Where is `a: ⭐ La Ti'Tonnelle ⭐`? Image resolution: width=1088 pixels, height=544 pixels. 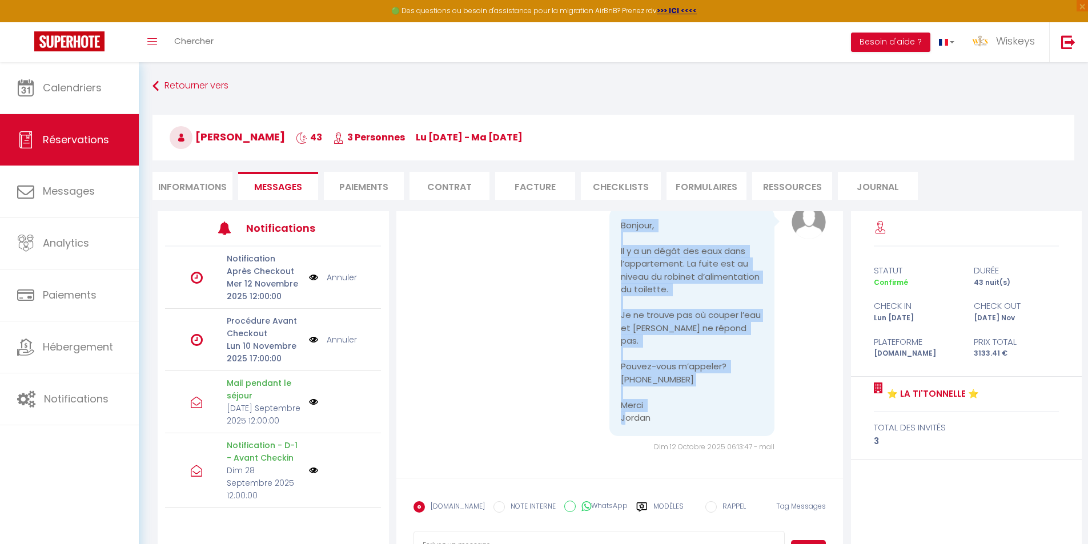
a: ⭐ La Ti'Tonnelle ⭐ is located at coordinates (931, 394).